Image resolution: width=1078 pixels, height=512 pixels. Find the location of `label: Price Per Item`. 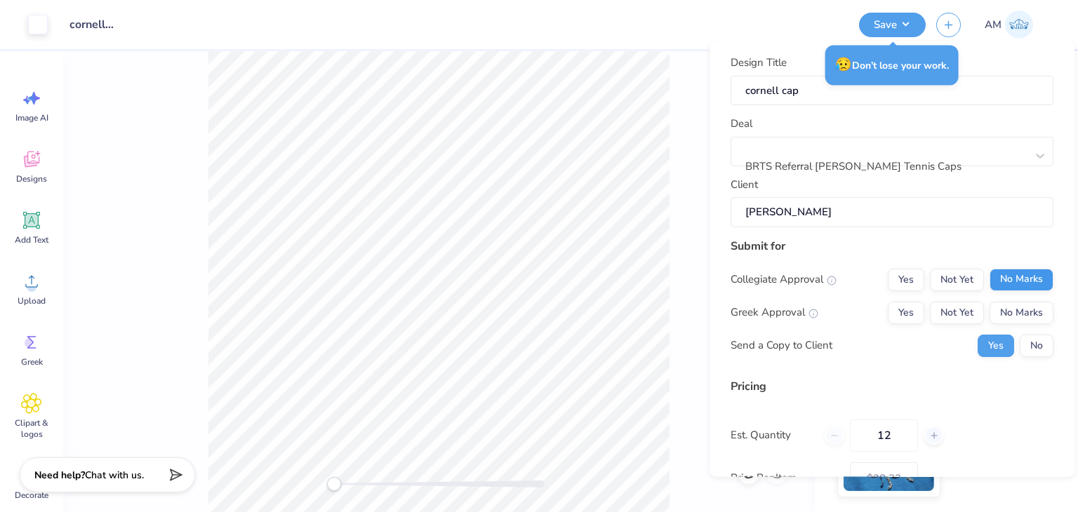

label: Price Per Item is located at coordinates (784, 478).